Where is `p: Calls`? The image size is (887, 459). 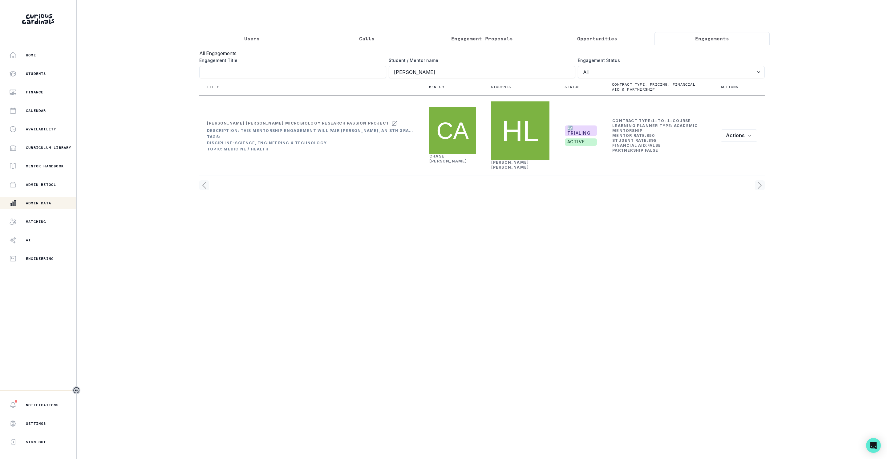
p: Calls is located at coordinates (367, 38).